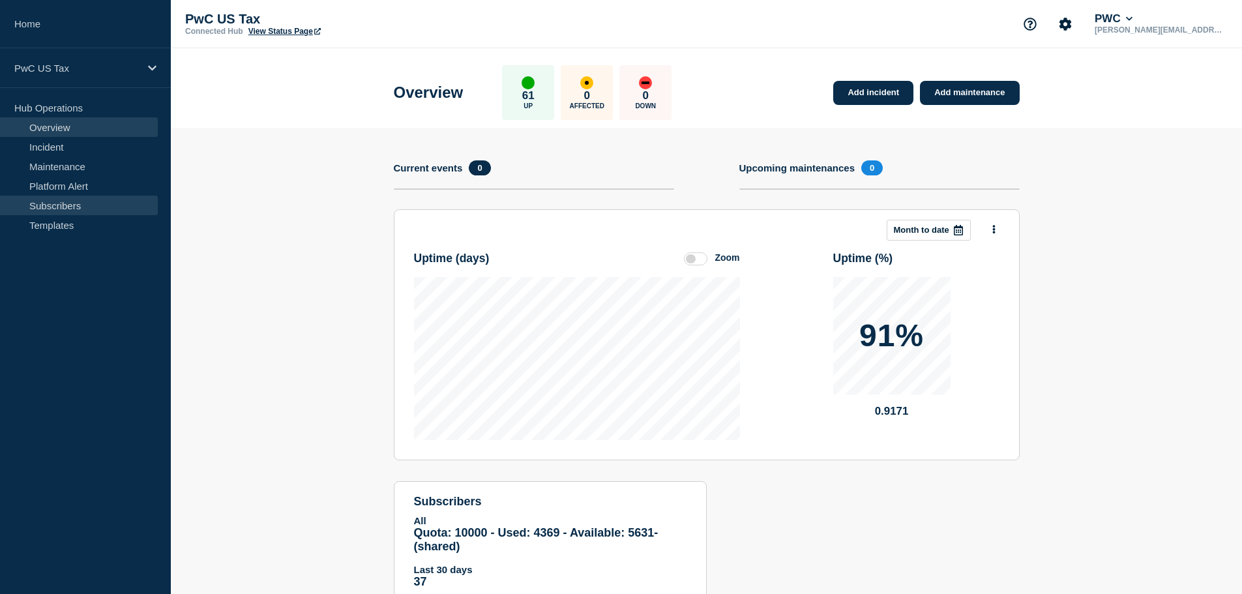 Image resolution: width=1242 pixels, height=594 pixels. I want to click on h4: subscribers, so click(550, 501).